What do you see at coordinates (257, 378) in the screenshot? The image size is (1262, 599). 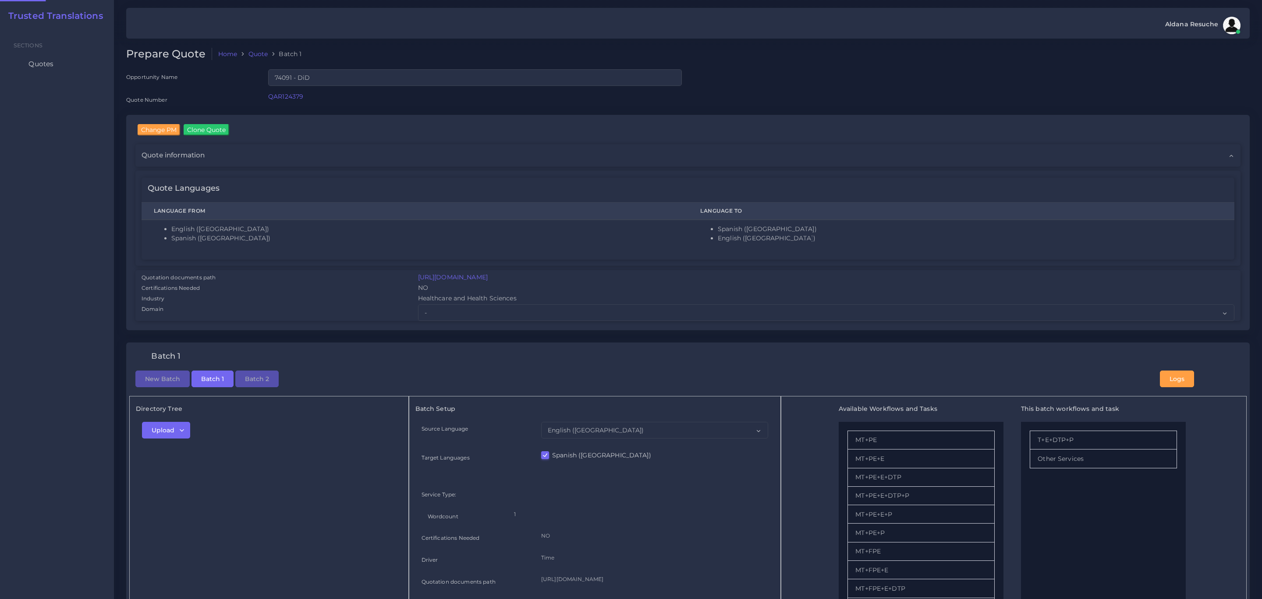 I see `a: Batch 2` at bounding box center [257, 378].